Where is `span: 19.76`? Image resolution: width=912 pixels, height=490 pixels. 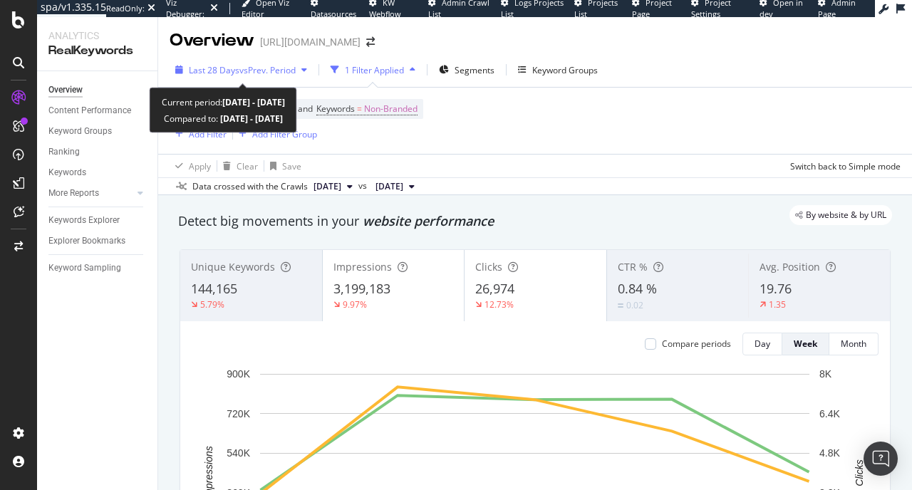
span: 19.76 is located at coordinates (775, 288).